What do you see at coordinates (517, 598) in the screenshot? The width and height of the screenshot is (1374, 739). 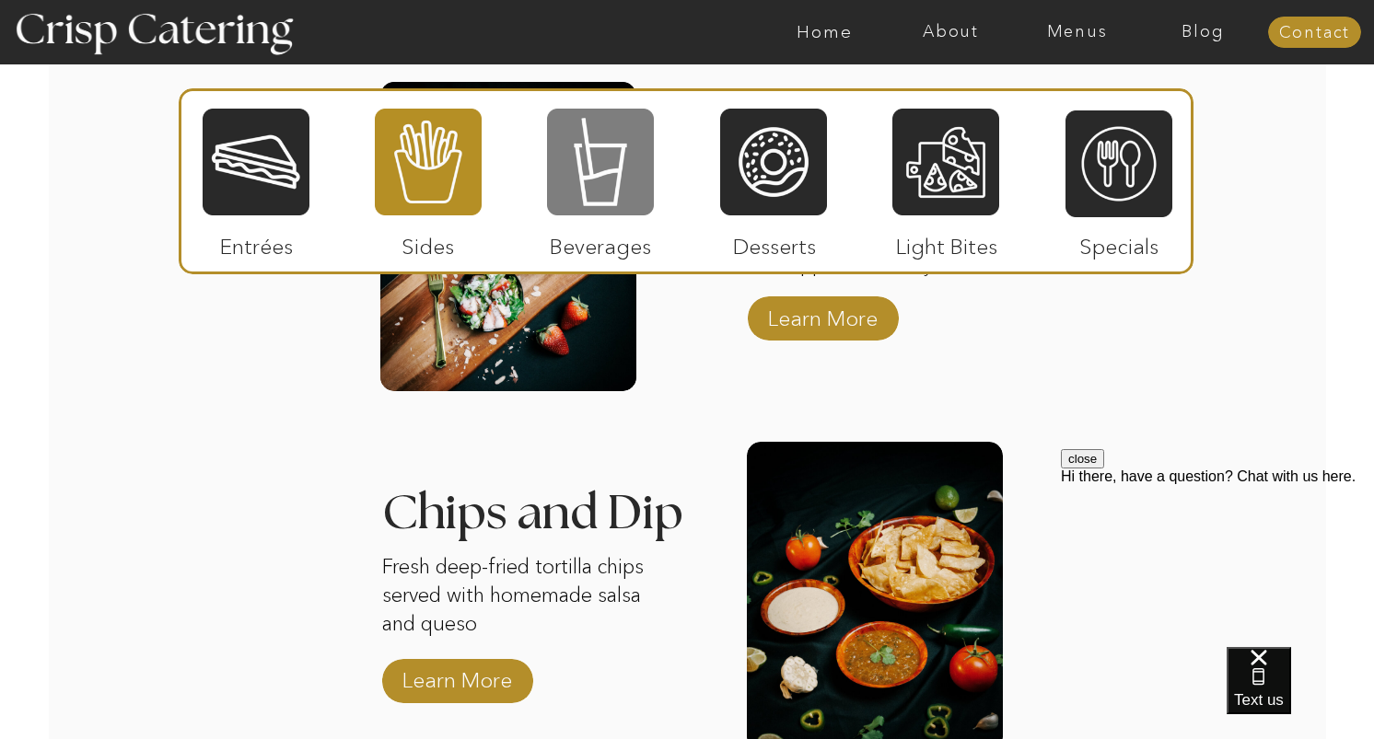 I see `p: Fresh deep-fried tortilla chips served with homemade salsa and queso` at bounding box center [517, 598].